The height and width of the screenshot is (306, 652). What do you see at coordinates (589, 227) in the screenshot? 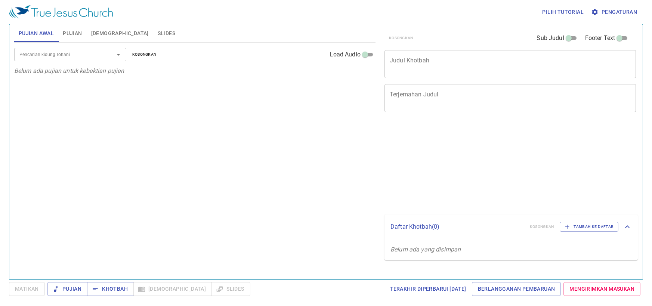
I see `span: Tambah ke Daftar` at bounding box center [589, 227].